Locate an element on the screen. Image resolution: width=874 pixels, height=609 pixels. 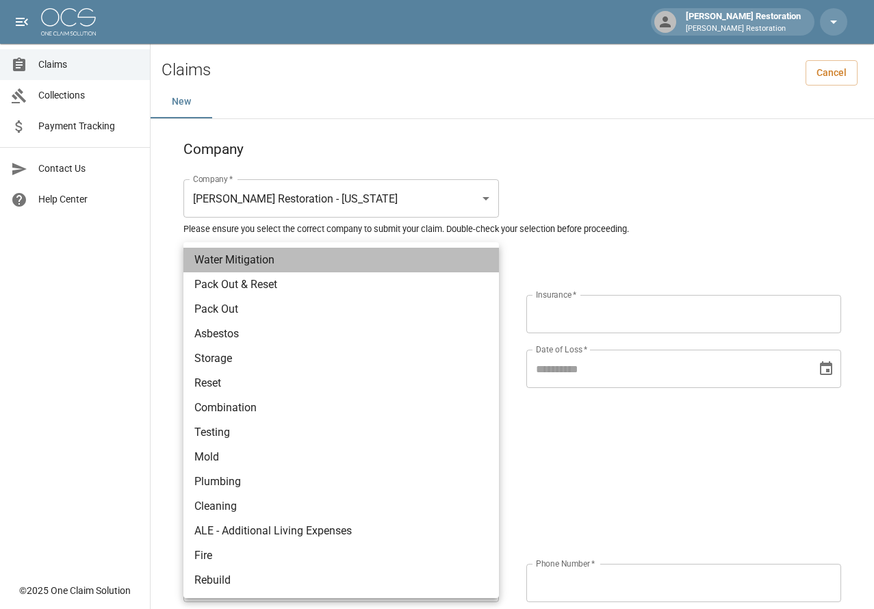
li: ALE - Additional Living Expenses is located at coordinates (341, 531).